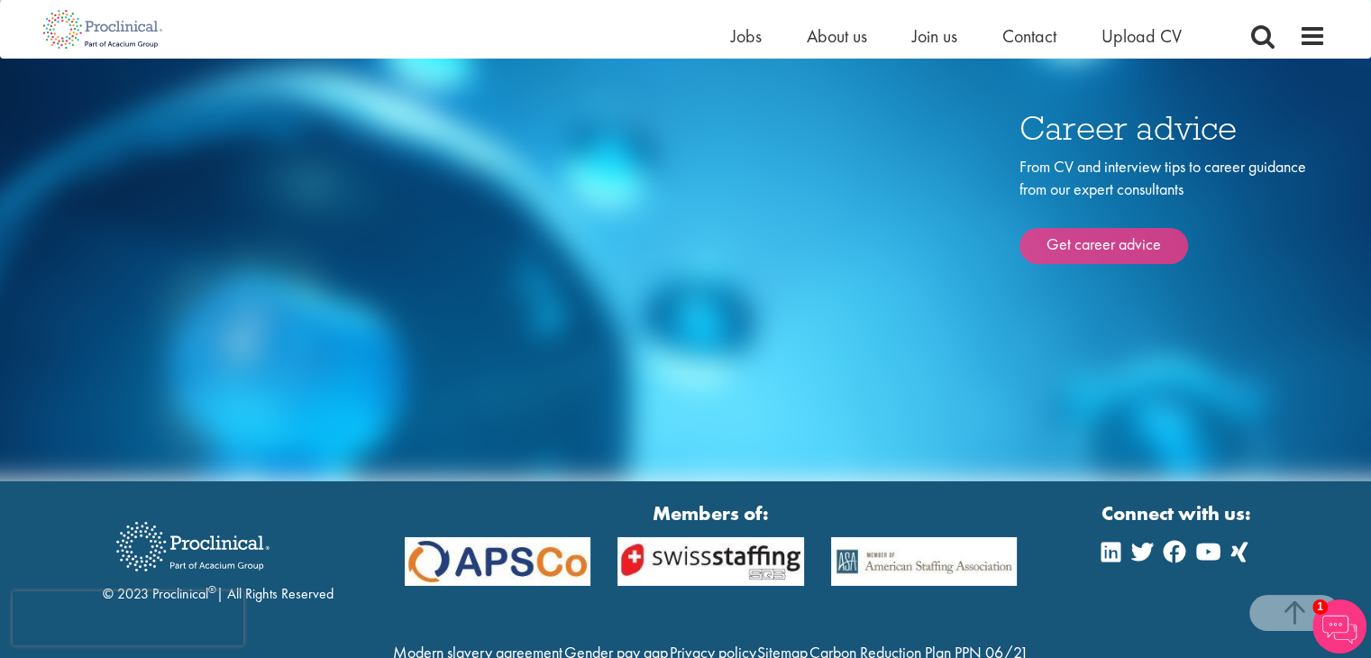 This screenshot has height=658, width=1371. What do you see at coordinates (1178, 513) in the screenshot?
I see `strong: Connect with us:` at bounding box center [1178, 513].